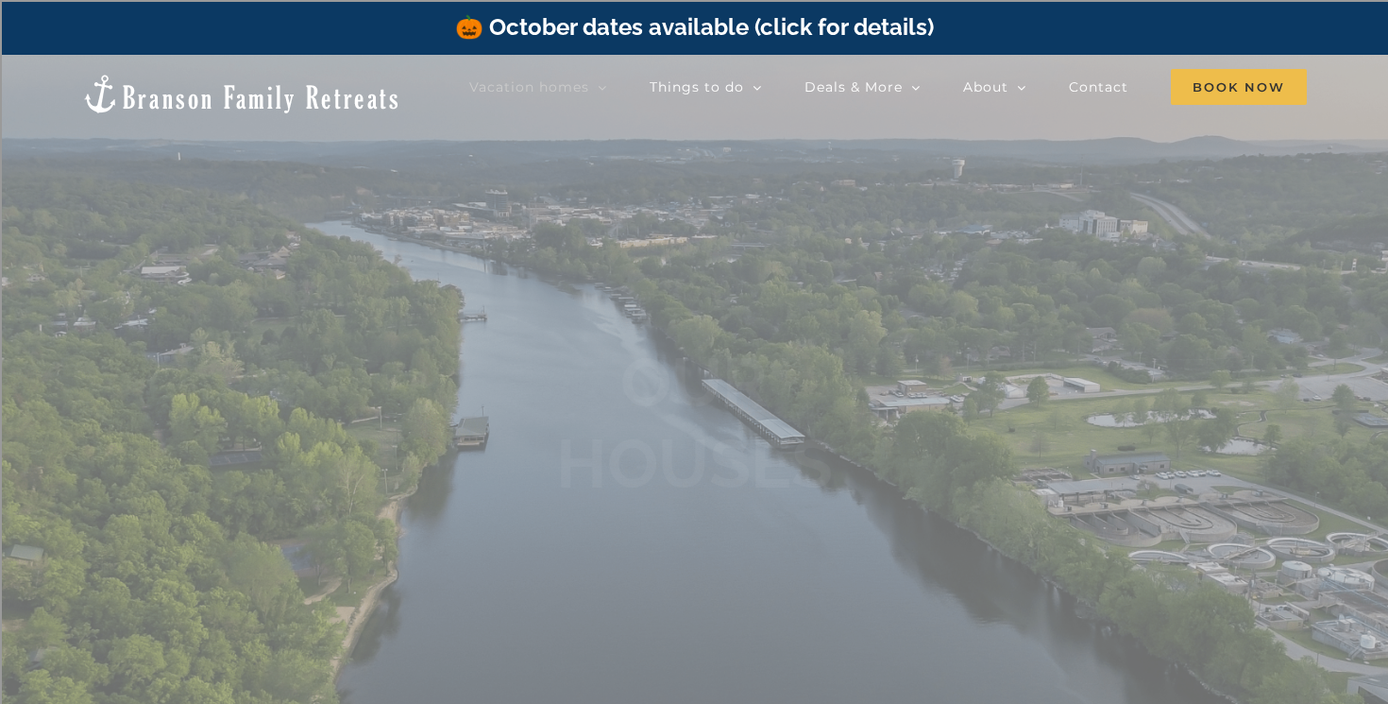 The height and width of the screenshot is (704, 1388). Describe the element at coordinates (995, 87) in the screenshot. I see `a: About` at that location.